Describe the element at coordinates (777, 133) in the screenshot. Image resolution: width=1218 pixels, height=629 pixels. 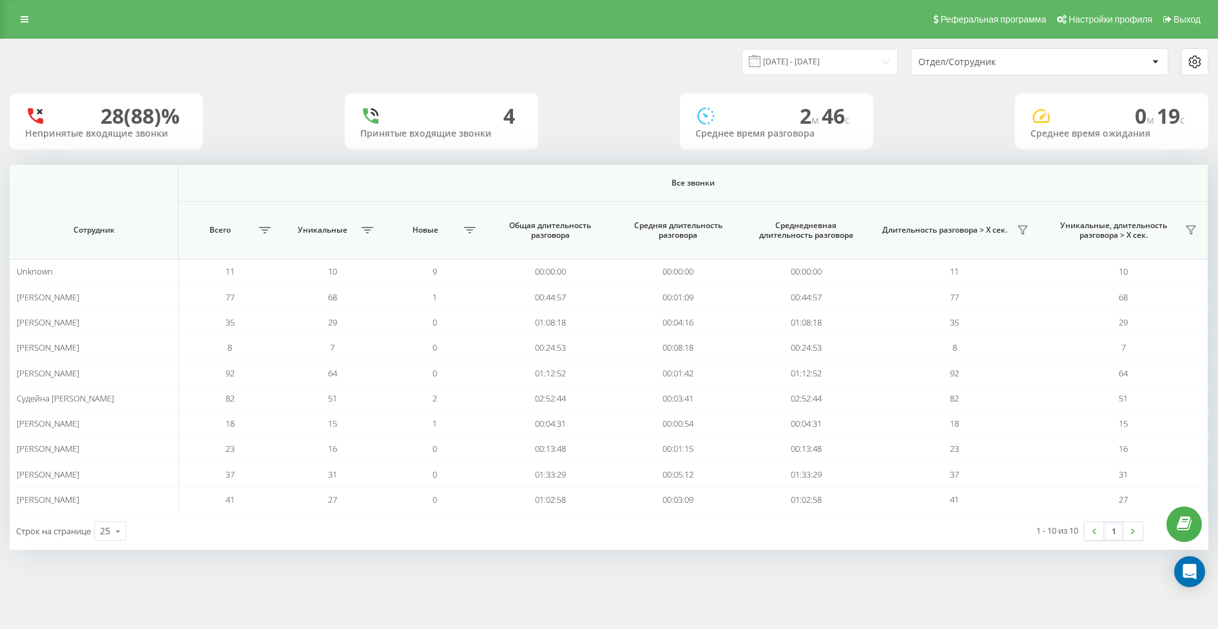
I see `div: Среднее время разговора` at that location.